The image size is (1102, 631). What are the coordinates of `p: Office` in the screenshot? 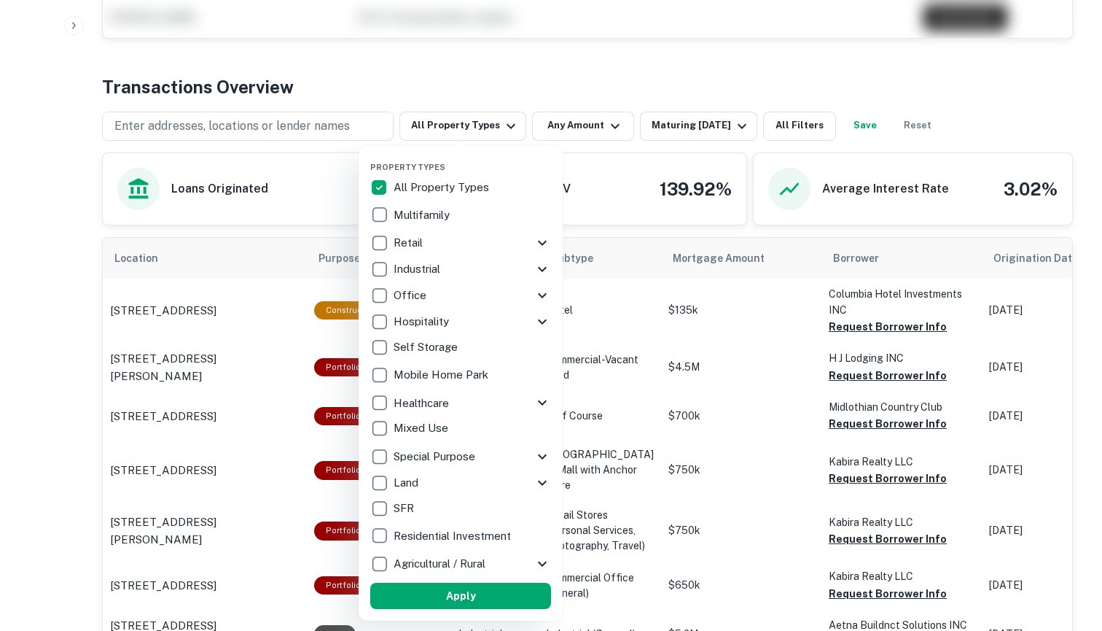 It's located at (411, 295).